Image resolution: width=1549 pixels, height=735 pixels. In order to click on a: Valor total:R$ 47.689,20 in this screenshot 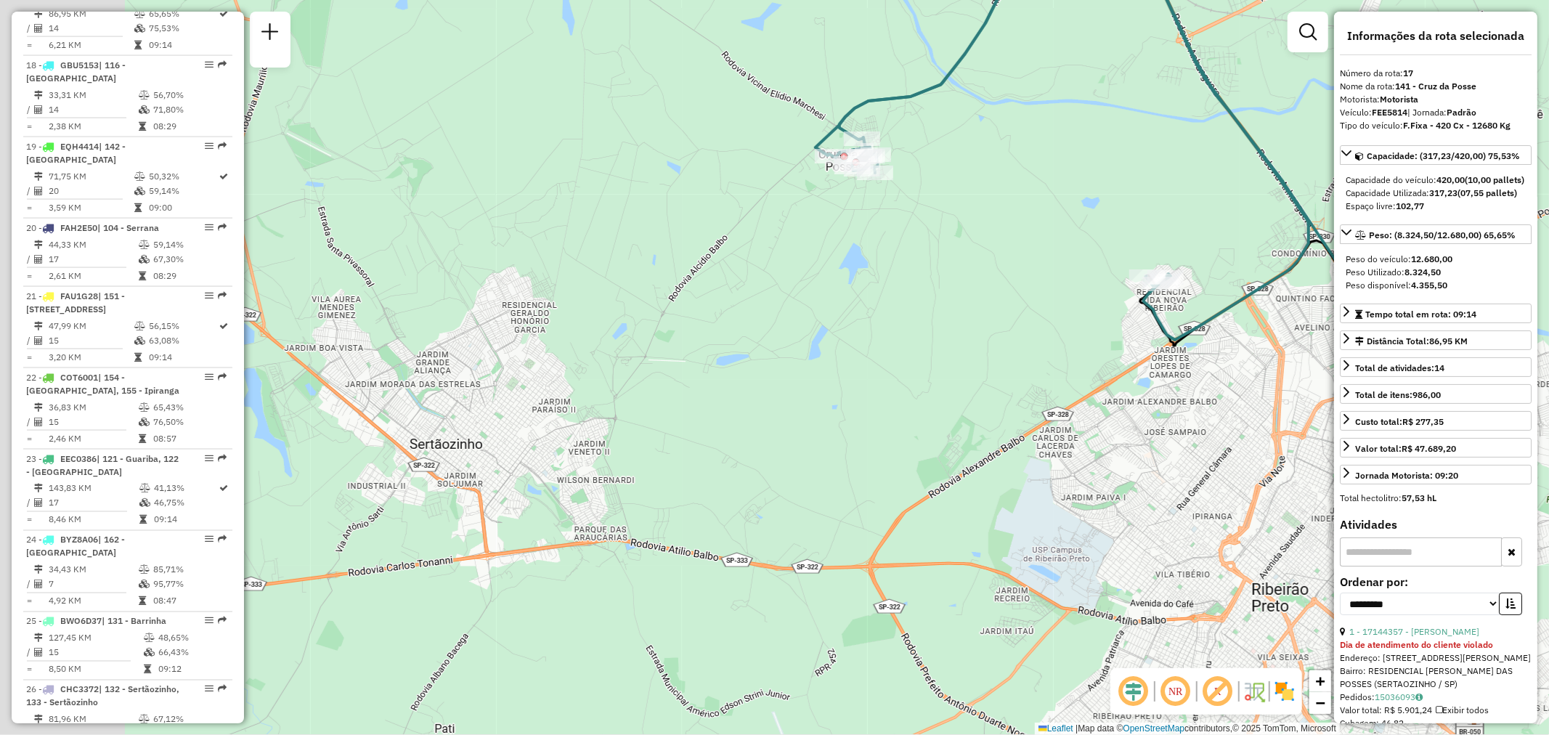, I will do `click(1436, 447)`.